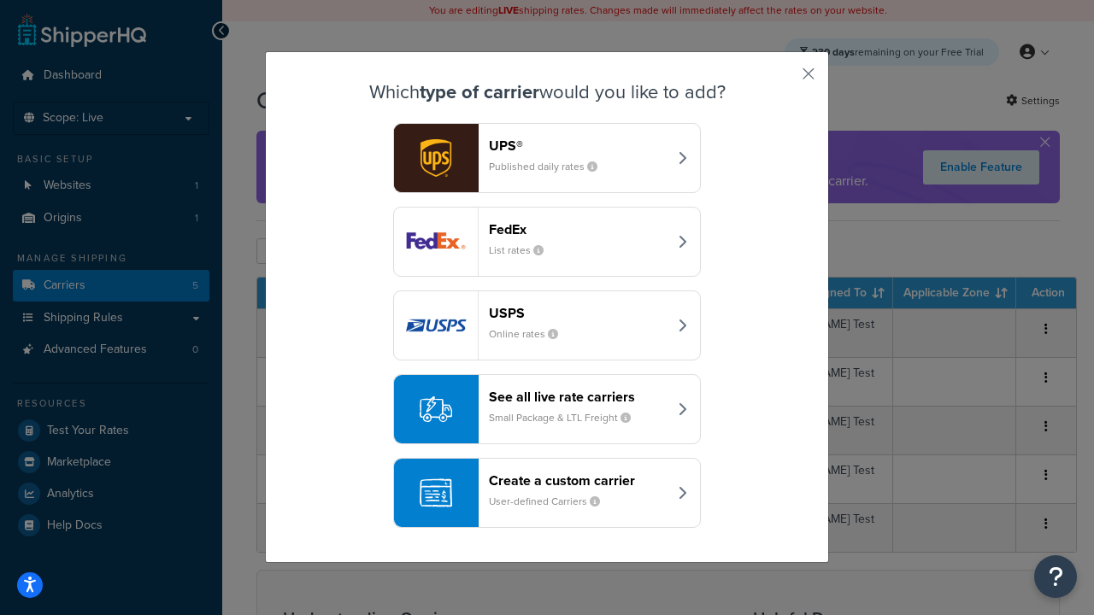 The width and height of the screenshot is (1094, 615). What do you see at coordinates (530, 334) in the screenshot?
I see `small: Online rates` at bounding box center [530, 334].